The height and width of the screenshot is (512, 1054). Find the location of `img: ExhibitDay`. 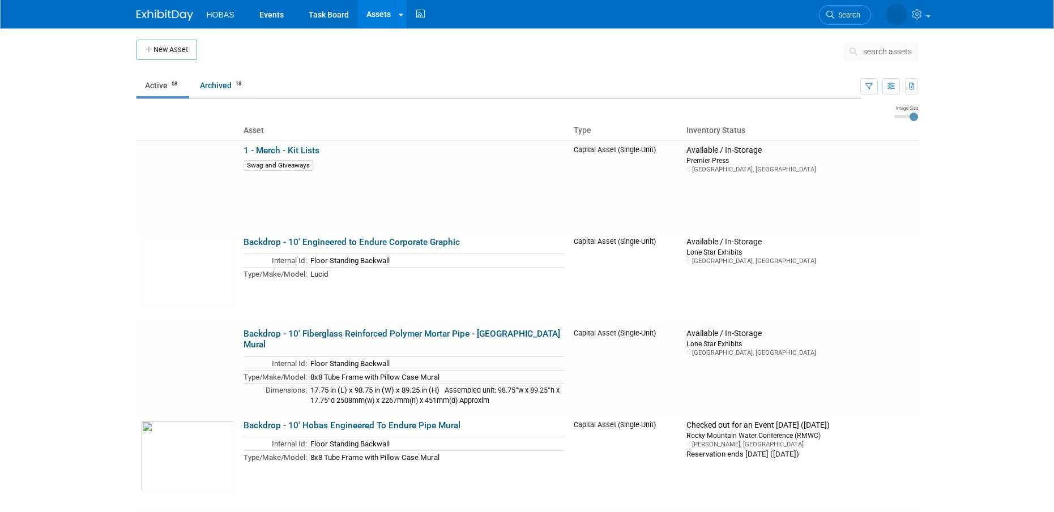

img: ExhibitDay is located at coordinates (165, 15).